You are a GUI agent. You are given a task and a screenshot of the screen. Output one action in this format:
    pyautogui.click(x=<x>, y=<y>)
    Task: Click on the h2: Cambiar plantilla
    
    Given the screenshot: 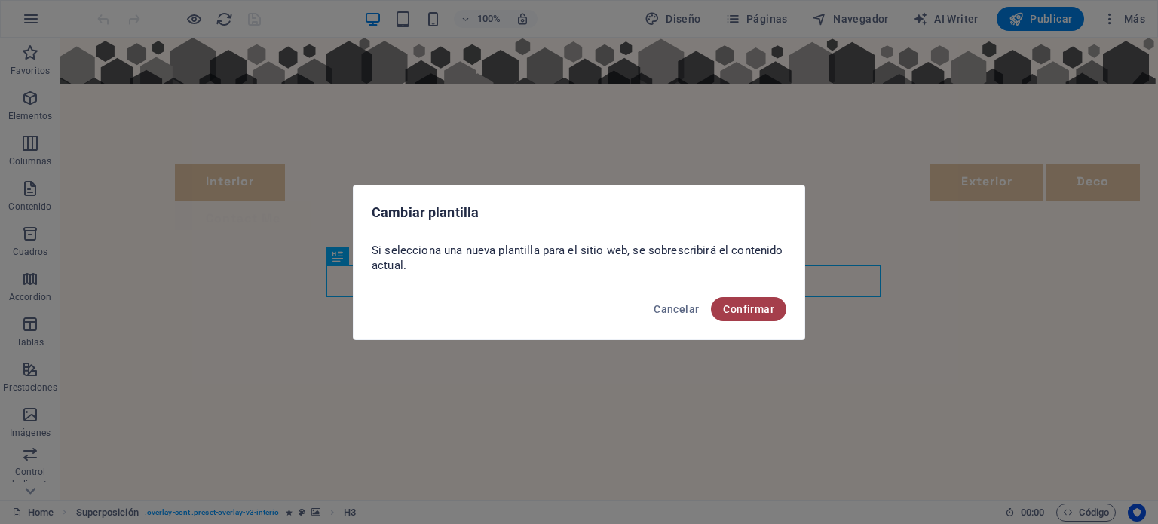 What is the action you would take?
    pyautogui.click(x=579, y=213)
    